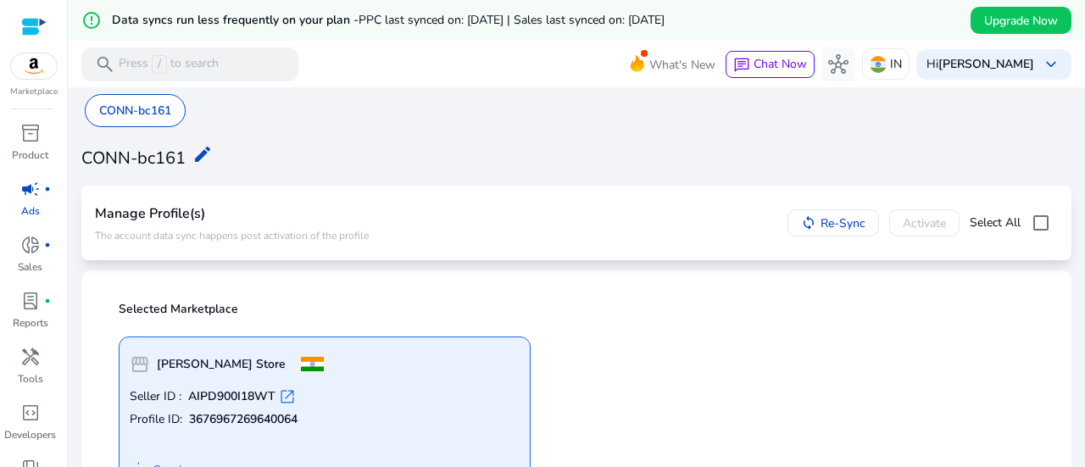 The height and width of the screenshot is (467, 1085). I want to click on span: inventory_2, so click(31, 133).